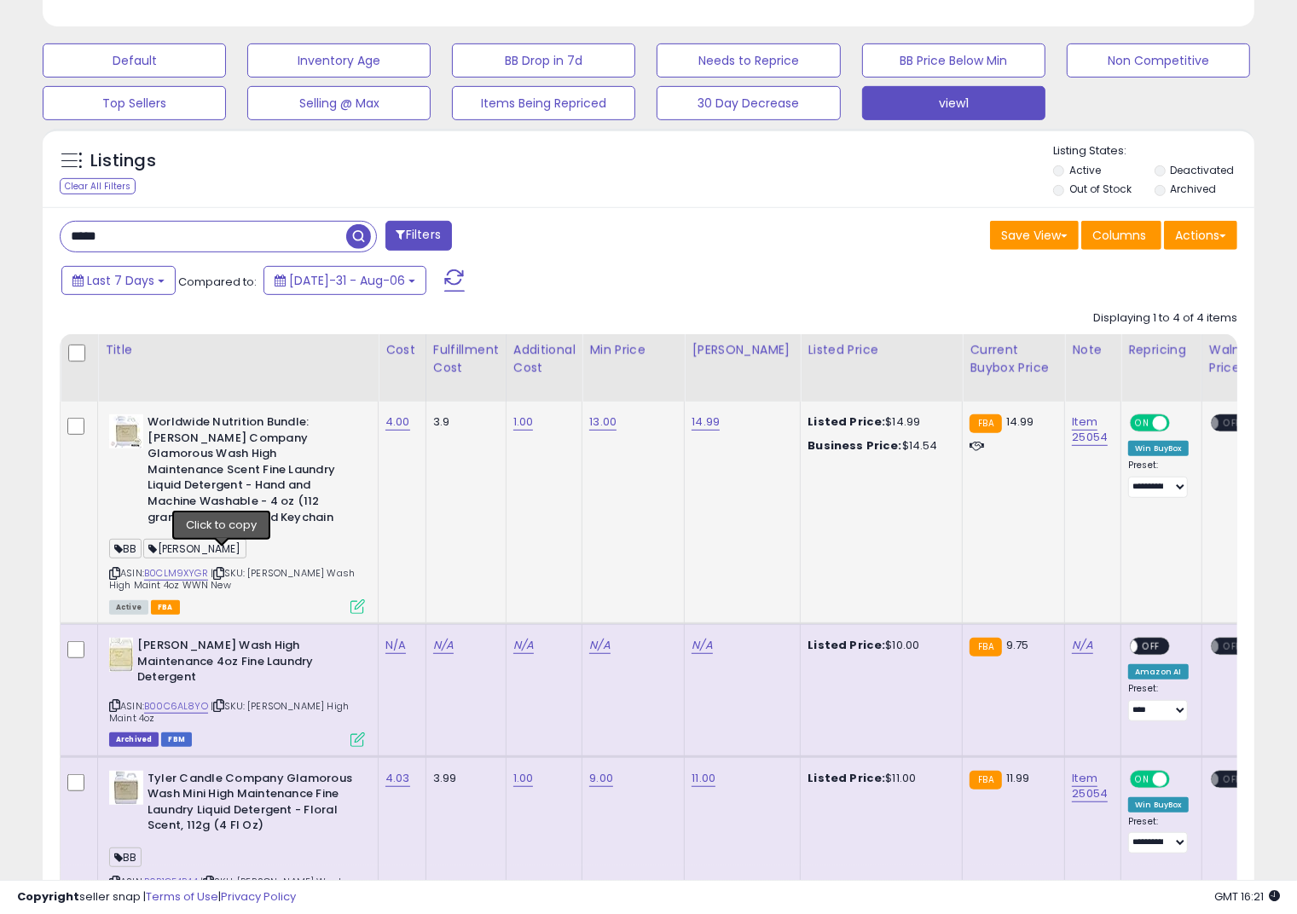 The width and height of the screenshot is (1297, 914). I want to click on div: Cost, so click(402, 350).